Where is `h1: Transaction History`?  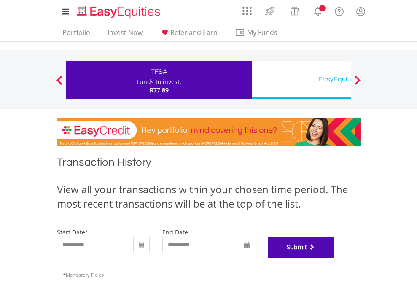
h1: Transaction History is located at coordinates (209, 164).